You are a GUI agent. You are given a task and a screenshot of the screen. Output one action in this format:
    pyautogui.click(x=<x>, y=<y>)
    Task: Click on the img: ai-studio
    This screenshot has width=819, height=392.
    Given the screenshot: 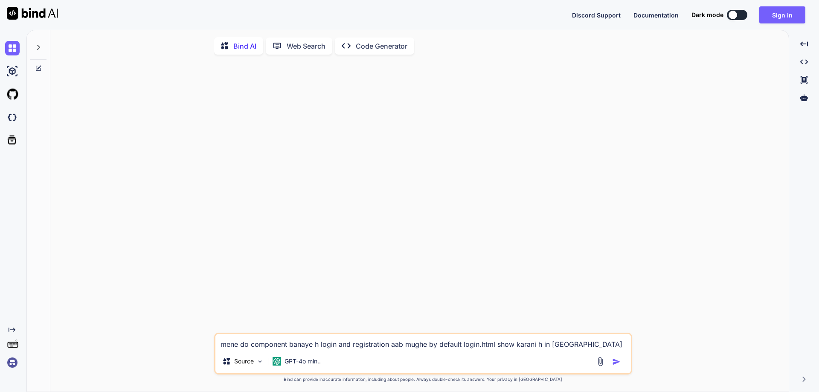 What is the action you would take?
    pyautogui.click(x=12, y=71)
    